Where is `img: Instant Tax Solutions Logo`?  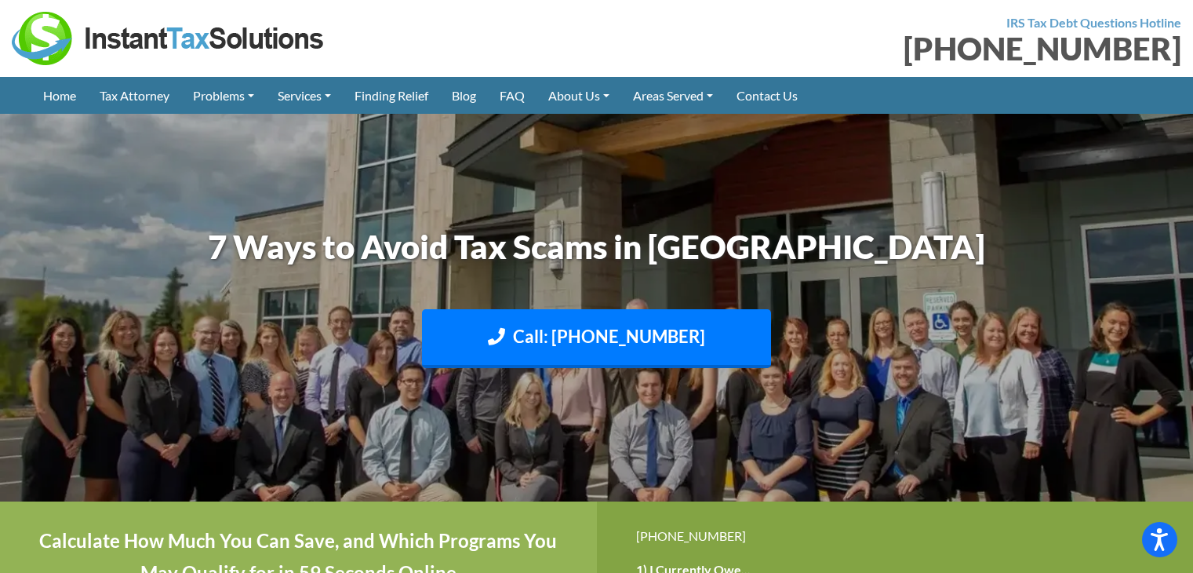 img: Instant Tax Solutions Logo is located at coordinates (169, 38).